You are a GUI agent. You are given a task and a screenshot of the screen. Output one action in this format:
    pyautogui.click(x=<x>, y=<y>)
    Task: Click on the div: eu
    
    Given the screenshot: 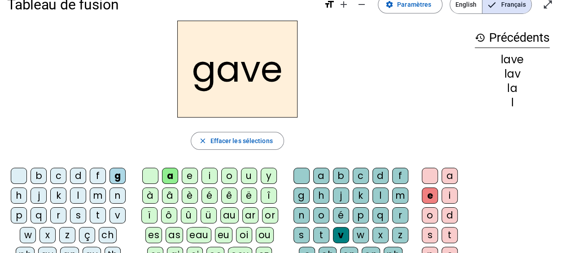 What is the action you would take?
    pyautogui.click(x=223, y=235)
    